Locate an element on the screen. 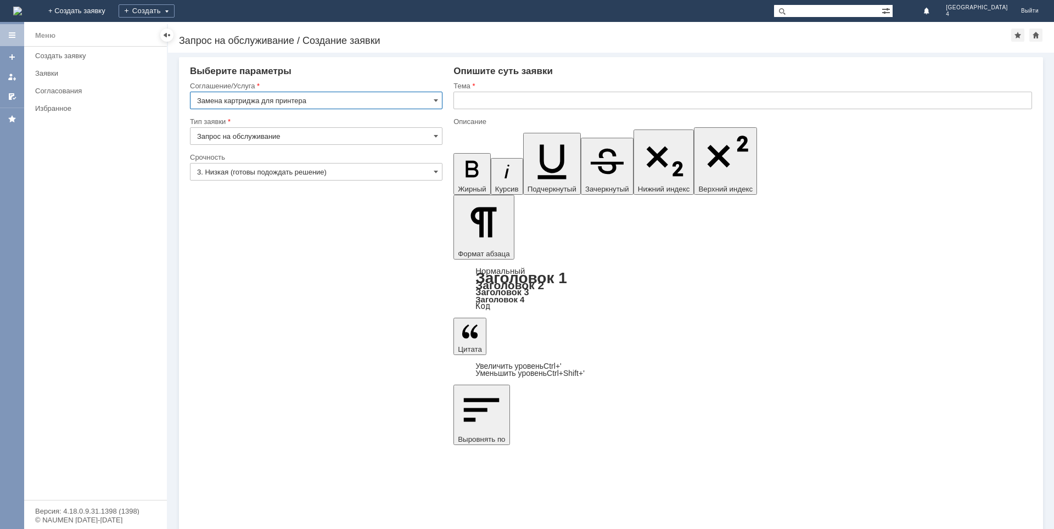 Image resolution: width=1054 pixels, height=529 pixels. span: Жирный is located at coordinates (472, 189).